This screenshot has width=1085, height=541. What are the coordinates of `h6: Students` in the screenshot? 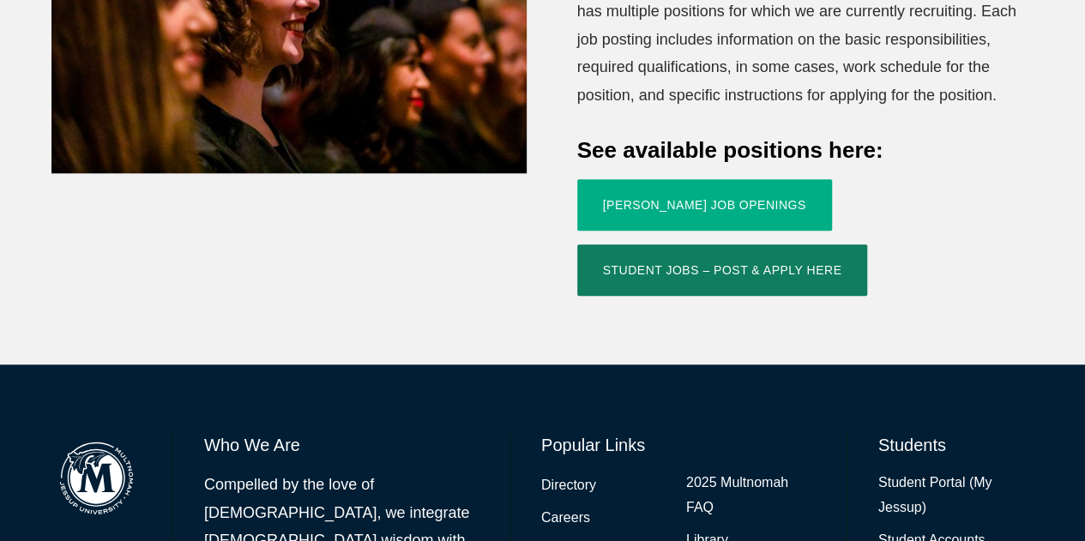 It's located at (955, 445).